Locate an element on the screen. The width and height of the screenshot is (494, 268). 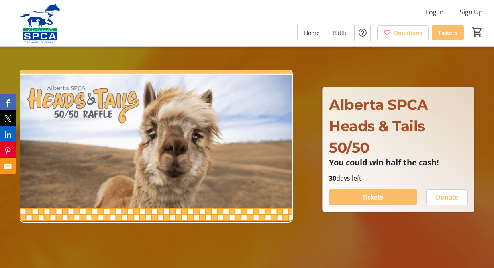
img: Campaign CTA Media Photo is located at coordinates (156, 146).